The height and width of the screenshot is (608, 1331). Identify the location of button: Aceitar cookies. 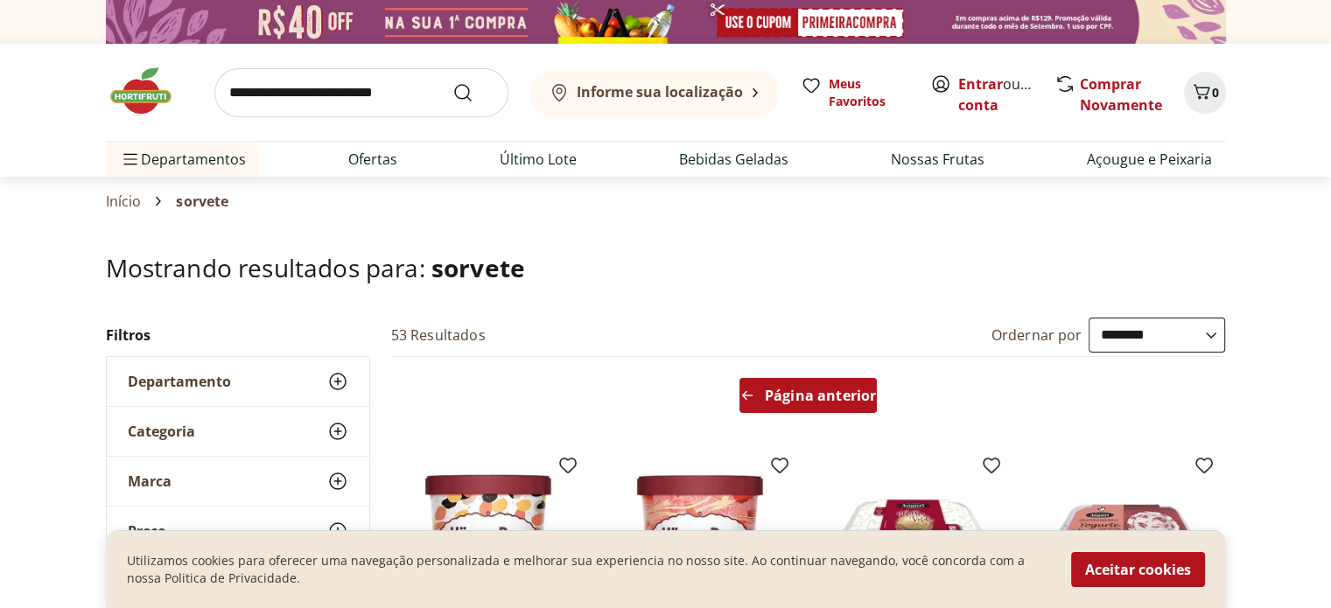
(1137, 570).